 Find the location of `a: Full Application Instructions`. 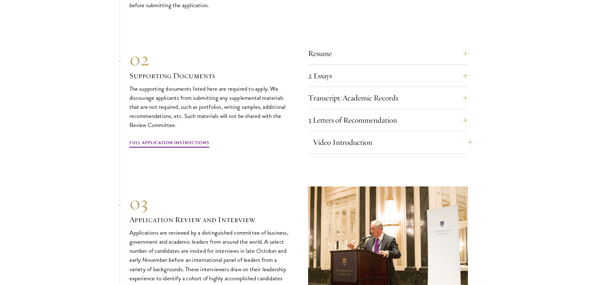

a: Full Application Instructions is located at coordinates (169, 144).